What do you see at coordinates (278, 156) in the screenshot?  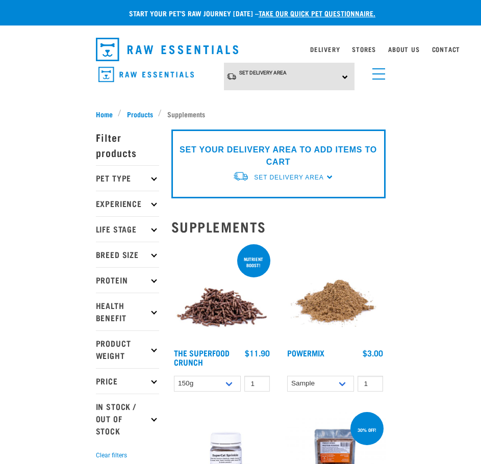 I see `p: SET YOUR DELIVERY AREA TO ADD ITEMS TO CART` at bounding box center [278, 156].